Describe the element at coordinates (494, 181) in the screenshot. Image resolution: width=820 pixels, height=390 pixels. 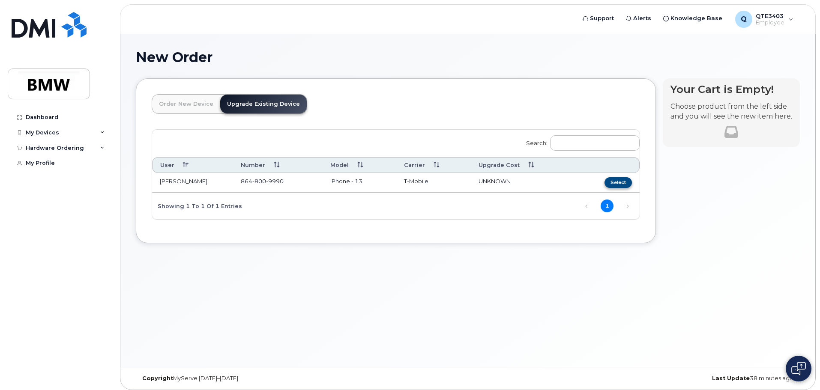
I see `span: UNKNOWN` at that location.